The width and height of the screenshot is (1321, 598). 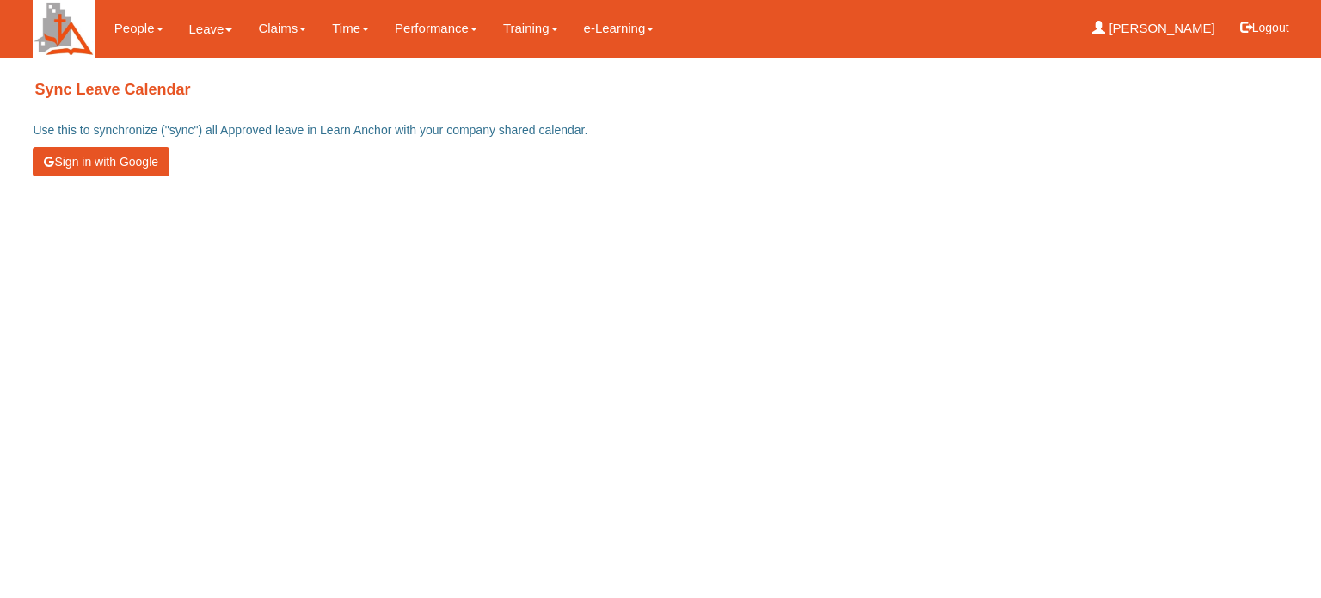 What do you see at coordinates (660, 130) in the screenshot?
I see `p: Use this to synchronize ("sync") all Approved leave in Learn Anchor with your company shared cale...` at bounding box center [660, 130].